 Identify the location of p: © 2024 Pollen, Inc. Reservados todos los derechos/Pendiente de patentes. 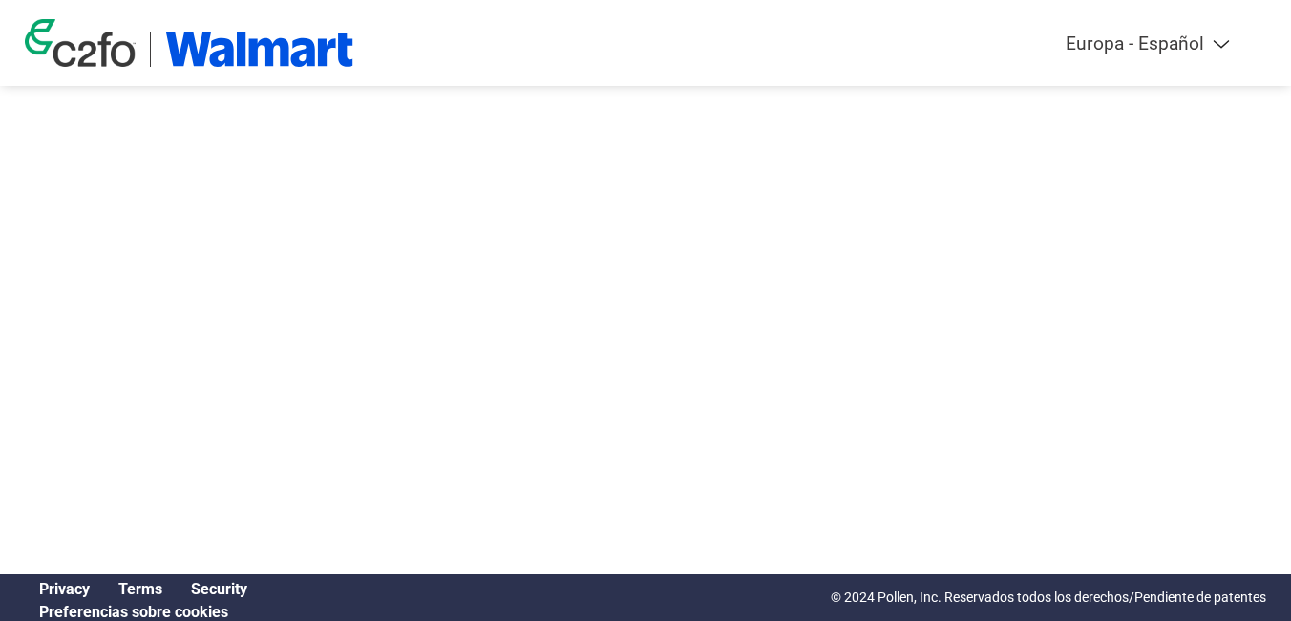
(1048, 597).